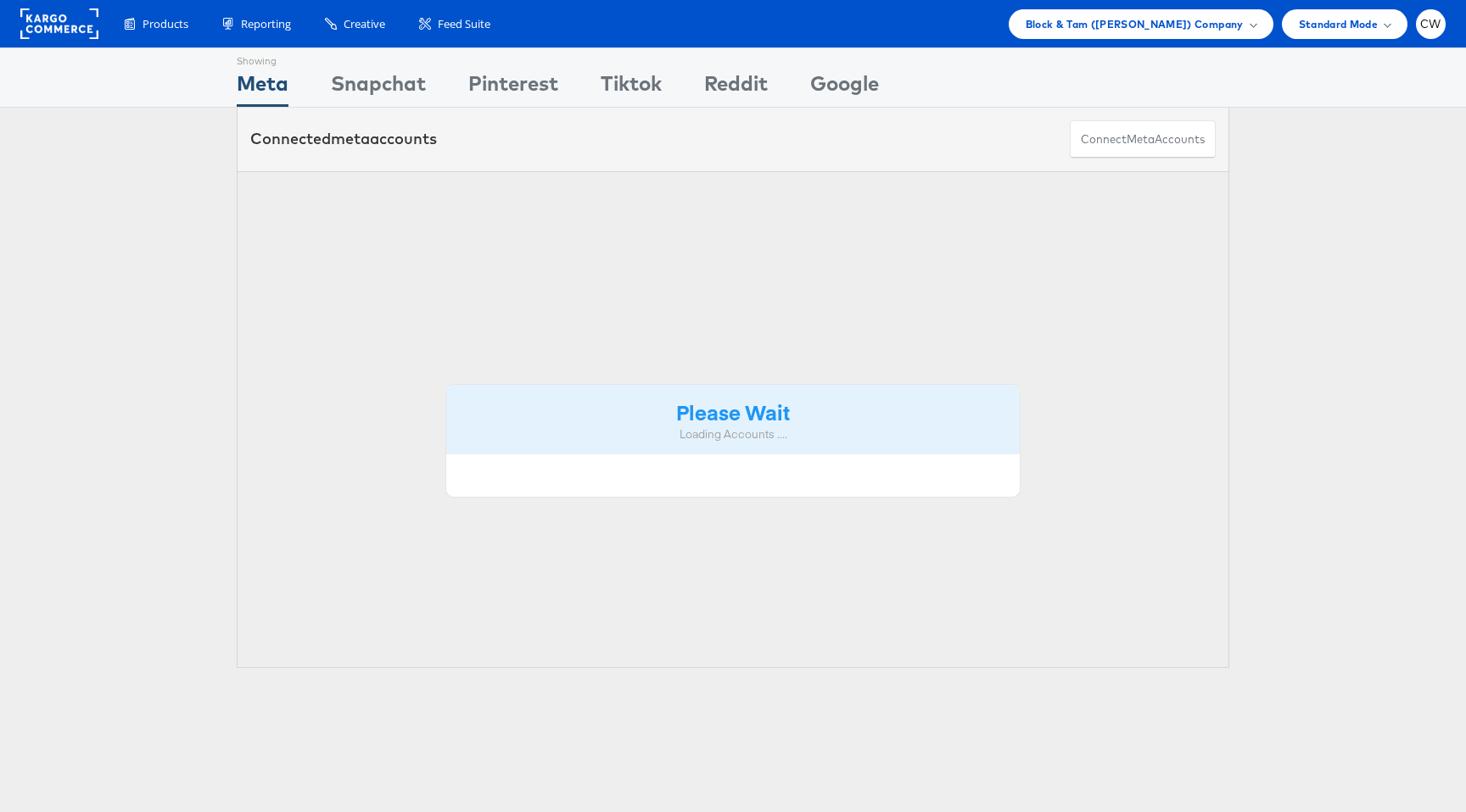  What do you see at coordinates (464, 24) in the screenshot?
I see `span: Feed Suite` at bounding box center [464, 24].